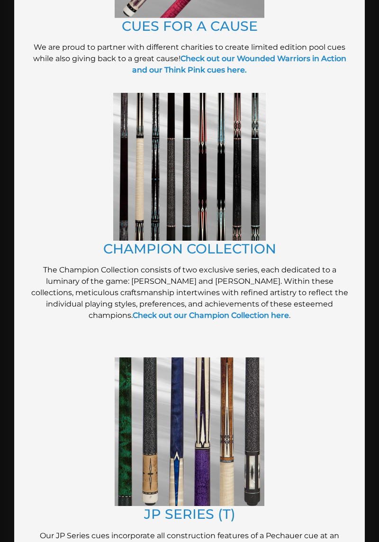  Describe the element at coordinates (189, 249) in the screenshot. I see `a: CHAMPION COLLECTION` at that location.